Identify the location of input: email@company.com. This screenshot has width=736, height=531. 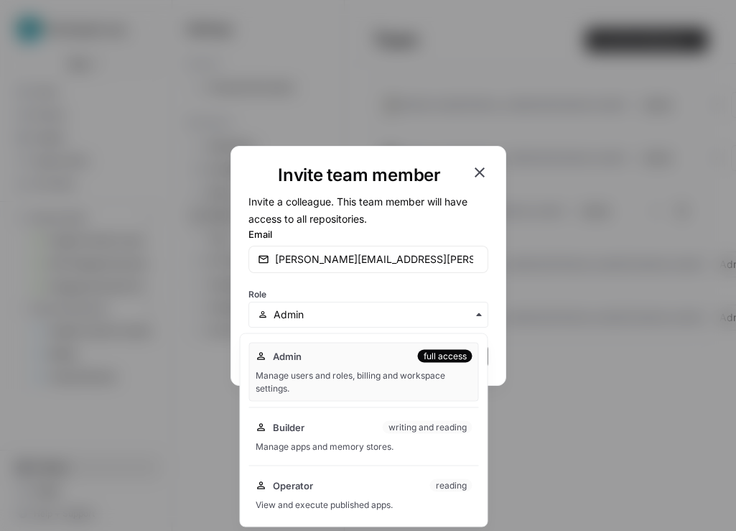
(374, 259).